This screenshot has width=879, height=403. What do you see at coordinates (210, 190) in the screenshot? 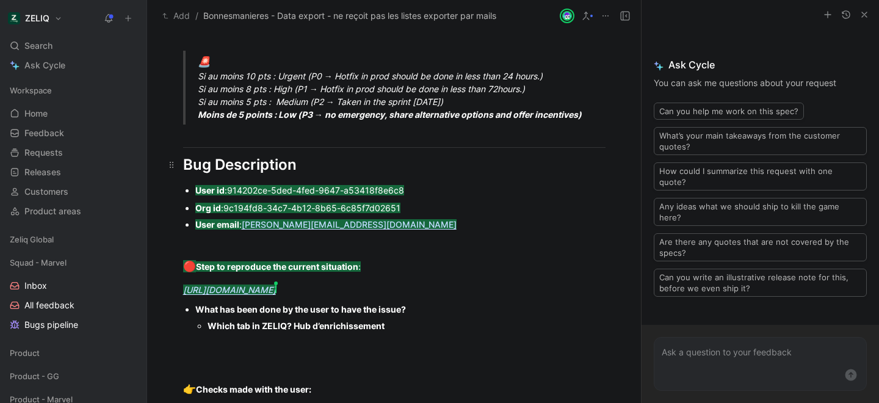
I see `span: User id` at bounding box center [210, 190].